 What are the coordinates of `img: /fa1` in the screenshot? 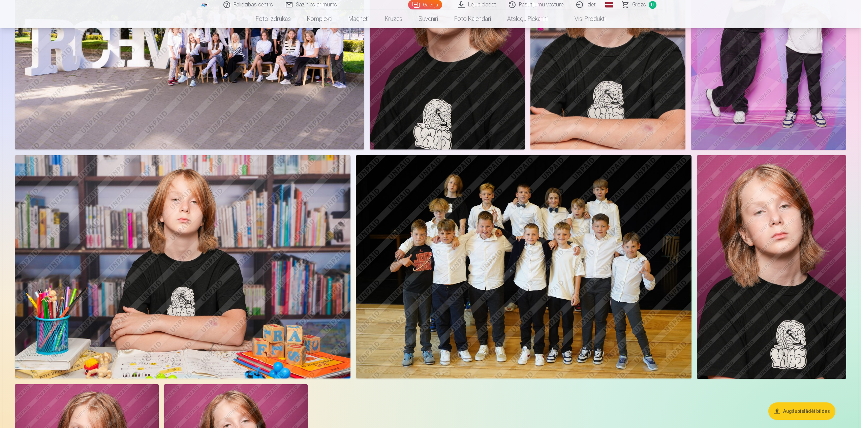 It's located at (205, 5).